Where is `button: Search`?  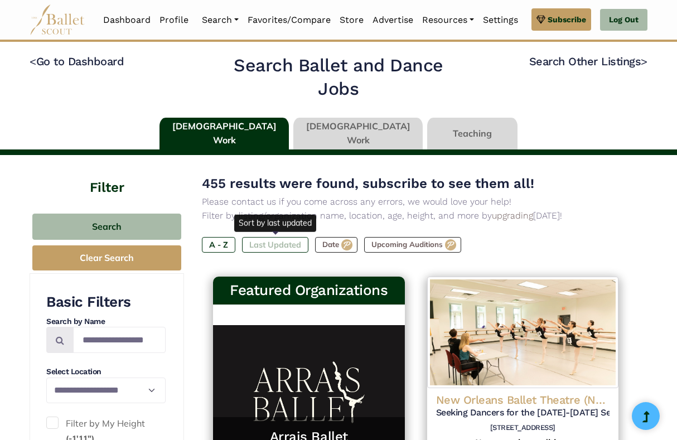 button: Search is located at coordinates (107, 227).